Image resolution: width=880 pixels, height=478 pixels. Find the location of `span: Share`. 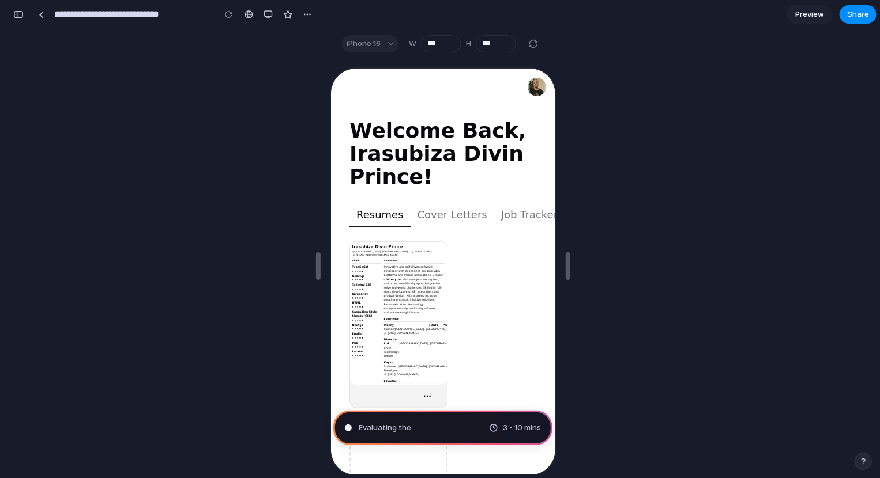

span: Share is located at coordinates (858, 14).